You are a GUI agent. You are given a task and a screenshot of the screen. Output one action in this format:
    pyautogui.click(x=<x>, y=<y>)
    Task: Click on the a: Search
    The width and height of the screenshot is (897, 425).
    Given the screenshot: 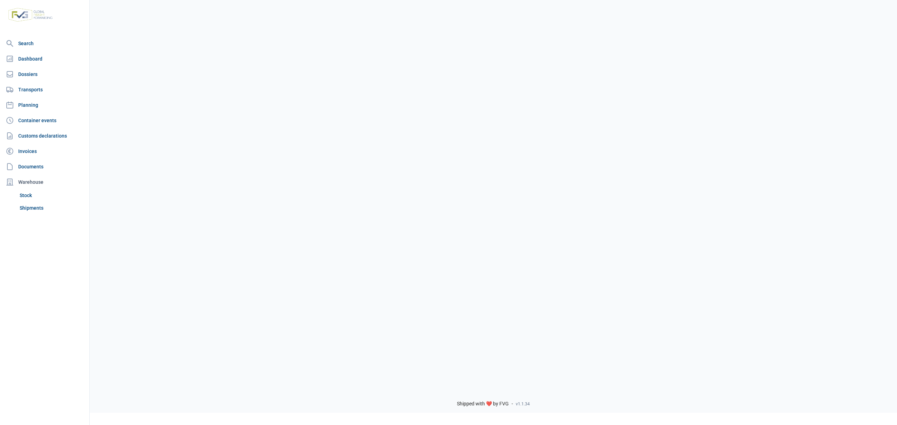 What is the action you would take?
    pyautogui.click(x=44, y=43)
    